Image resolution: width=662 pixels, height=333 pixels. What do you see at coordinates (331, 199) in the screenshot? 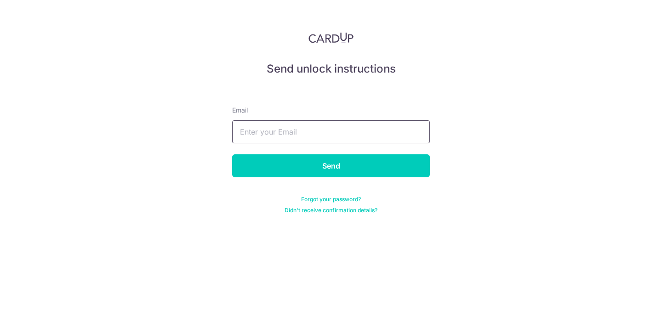
I see `a: Forgot your password?` at bounding box center [331, 199].